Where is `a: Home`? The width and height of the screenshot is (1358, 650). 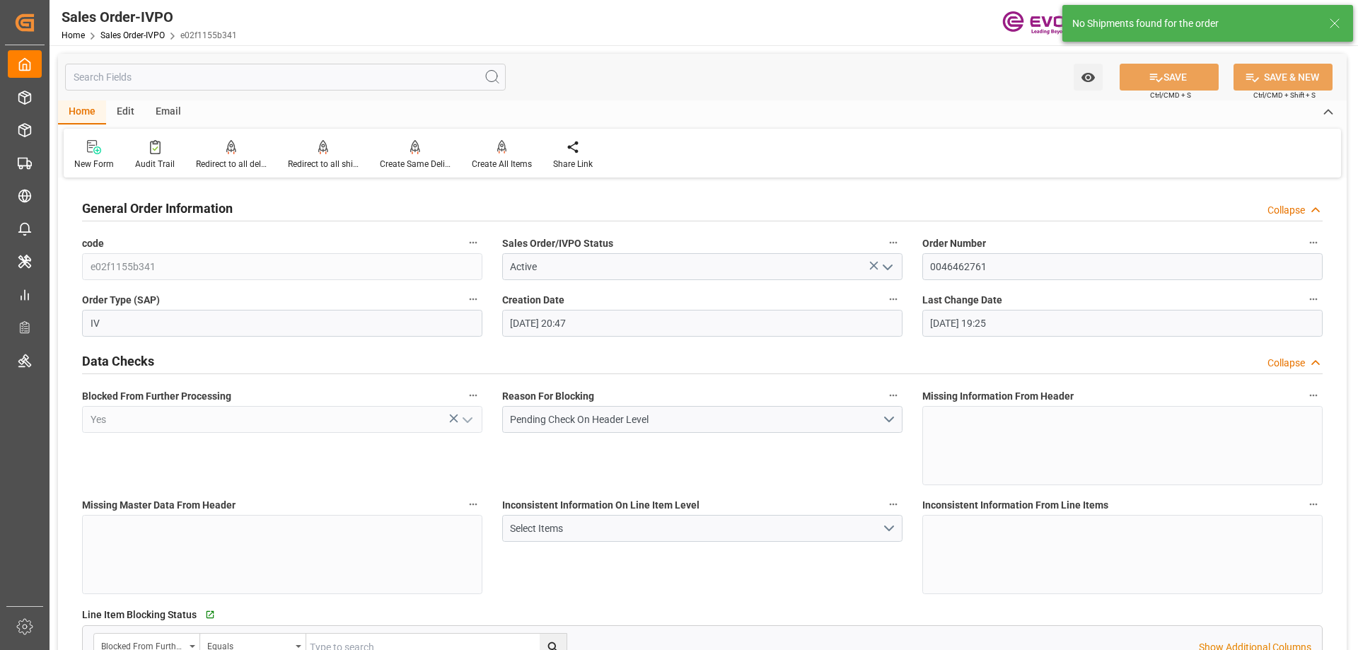 a: Home is located at coordinates (73, 35).